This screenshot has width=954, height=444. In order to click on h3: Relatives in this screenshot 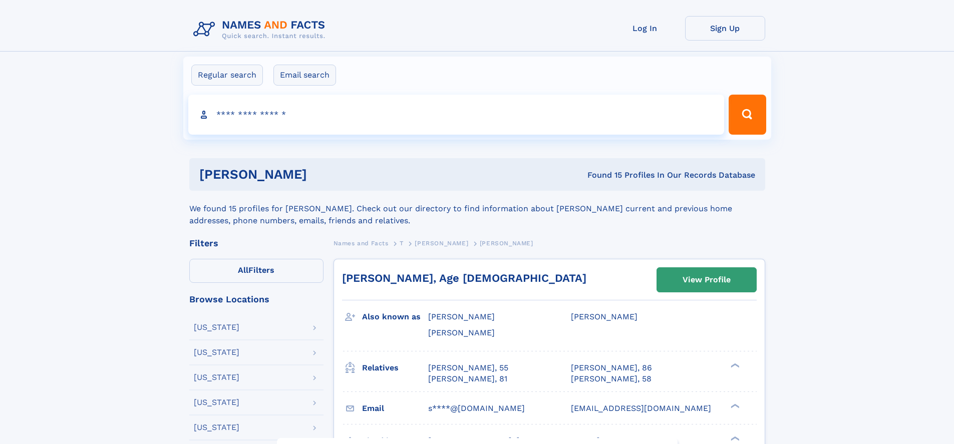, I will do `click(395, 368)`.